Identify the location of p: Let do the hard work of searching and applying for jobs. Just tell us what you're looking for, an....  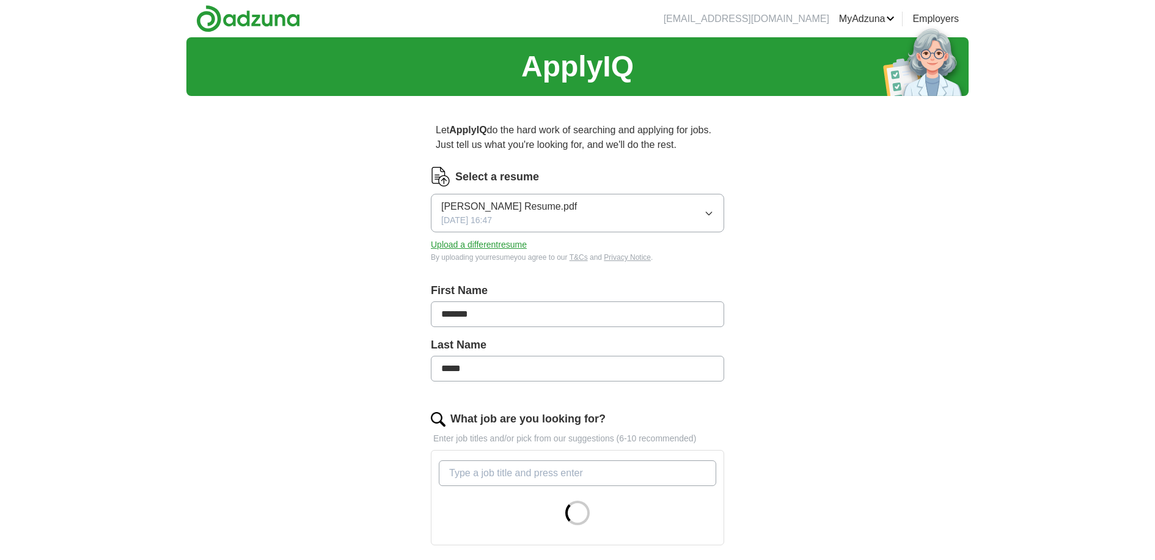
(577, 137).